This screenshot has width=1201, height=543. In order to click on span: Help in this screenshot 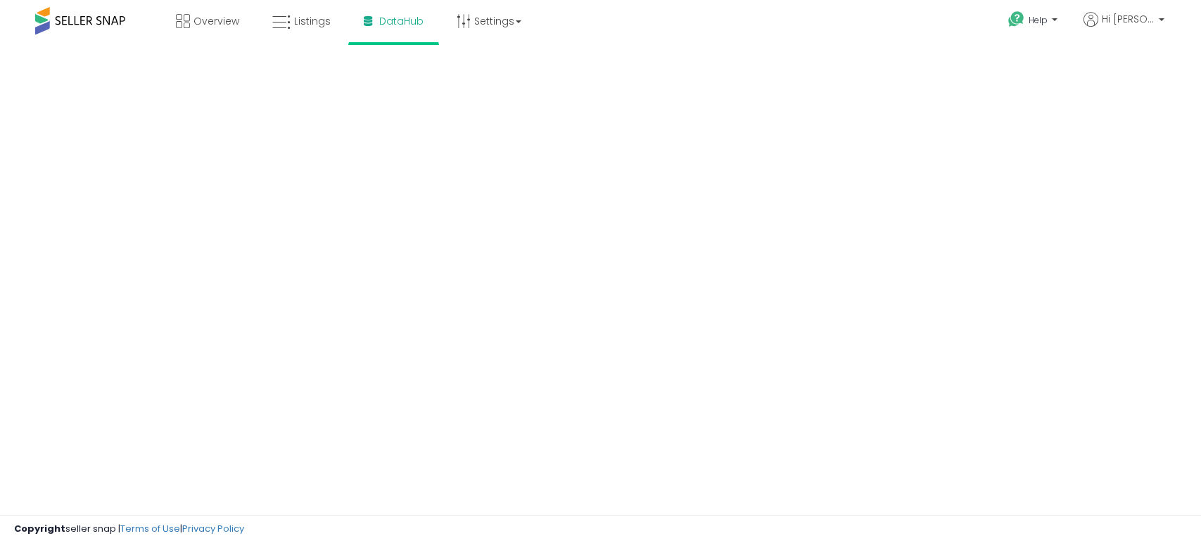, I will do `click(1038, 20)`.